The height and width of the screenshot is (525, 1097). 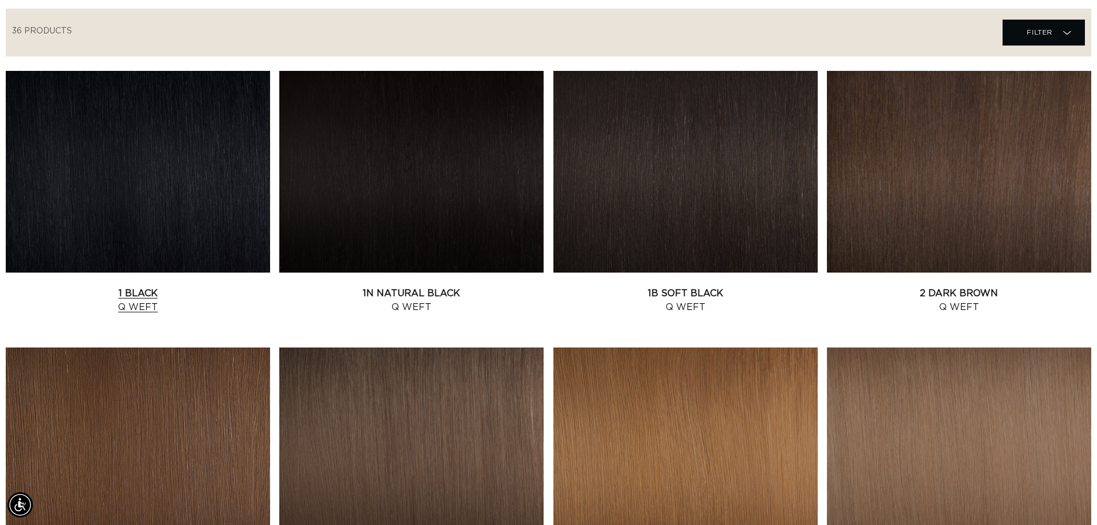 What do you see at coordinates (685, 300) in the screenshot?
I see `a: 1B Soft Black Q Weft` at bounding box center [685, 300].